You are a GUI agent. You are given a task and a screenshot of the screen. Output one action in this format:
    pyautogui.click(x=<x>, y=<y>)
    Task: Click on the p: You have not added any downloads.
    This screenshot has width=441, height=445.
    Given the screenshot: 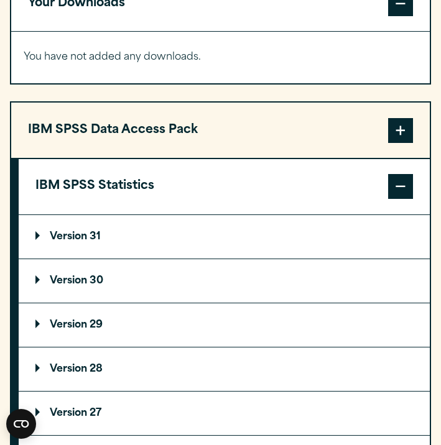 What is the action you would take?
    pyautogui.click(x=220, y=57)
    